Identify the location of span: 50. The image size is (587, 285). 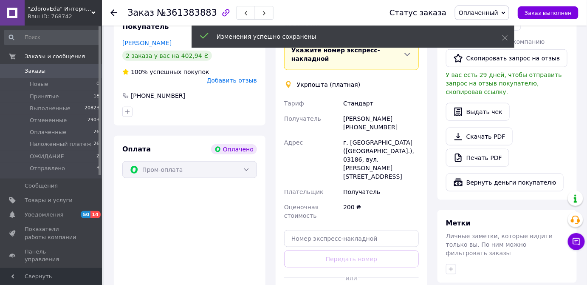
(85, 214).